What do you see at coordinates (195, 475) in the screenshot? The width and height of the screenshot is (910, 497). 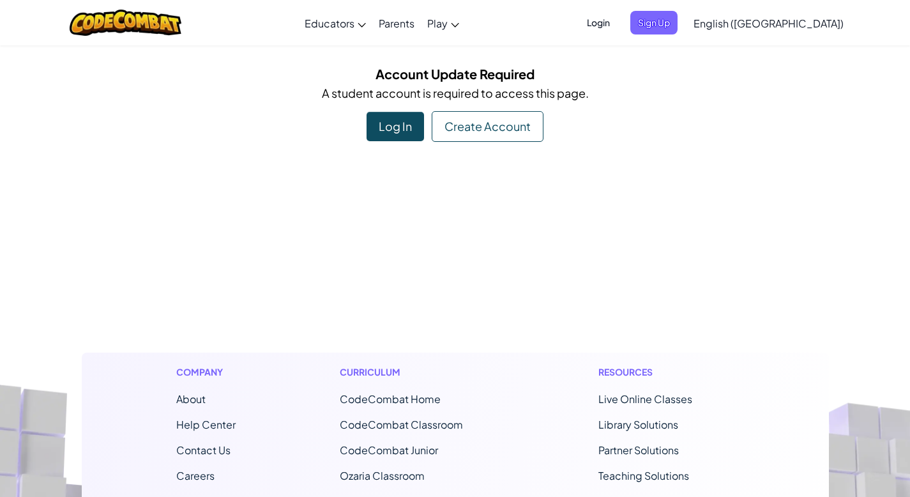 I see `a: Careers` at bounding box center [195, 475].